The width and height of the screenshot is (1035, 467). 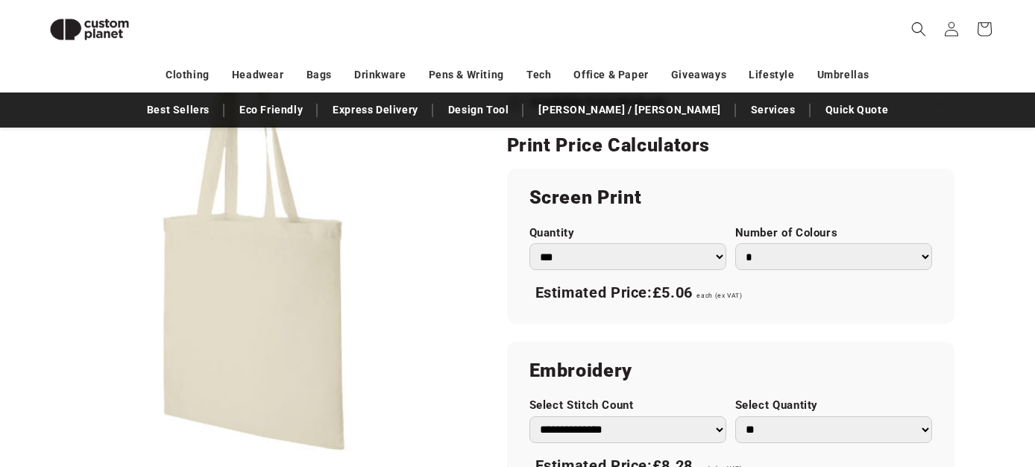 What do you see at coordinates (611, 75) in the screenshot?
I see `a: Office & Paper` at bounding box center [611, 75].